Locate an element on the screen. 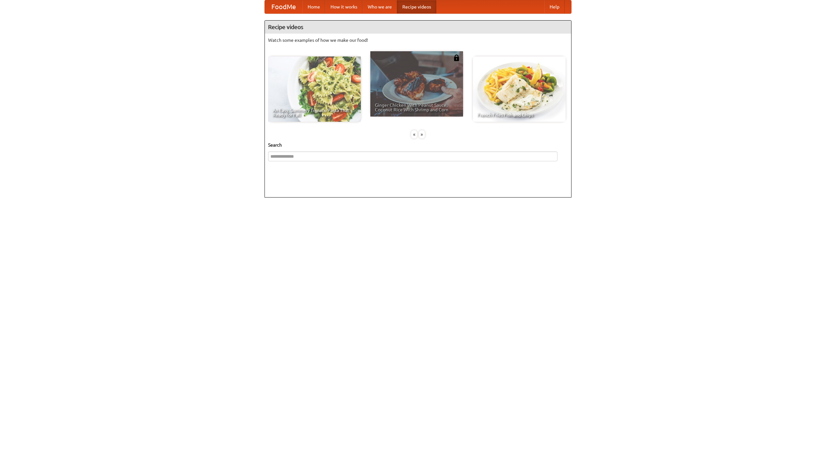 The image size is (836, 462). span: An Easy, Summery Tomato Pasta That's Ready for Fall is located at coordinates (314, 113).